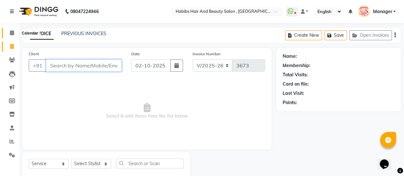 The image size is (404, 176). Describe the element at coordinates (295, 75) in the screenshot. I see `div: Total Visits:` at that location.